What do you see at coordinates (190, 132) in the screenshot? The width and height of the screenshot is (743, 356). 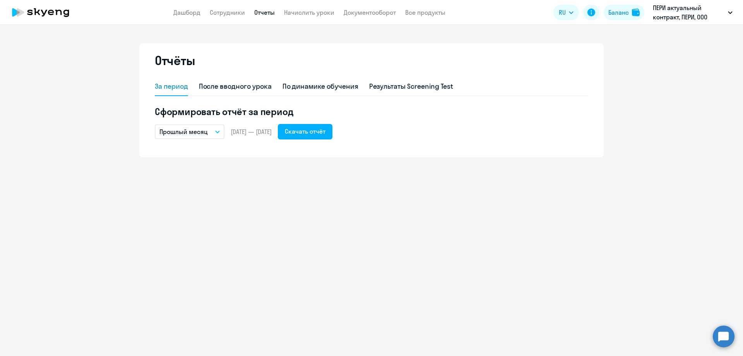 I see `button: Прошлый месяц` at bounding box center [190, 132].